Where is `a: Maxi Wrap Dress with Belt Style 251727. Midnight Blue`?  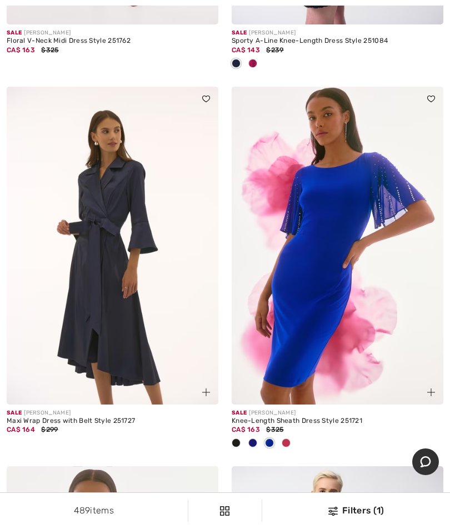
a: Maxi Wrap Dress with Belt Style 251727. Midnight Blue is located at coordinates (112, 246).